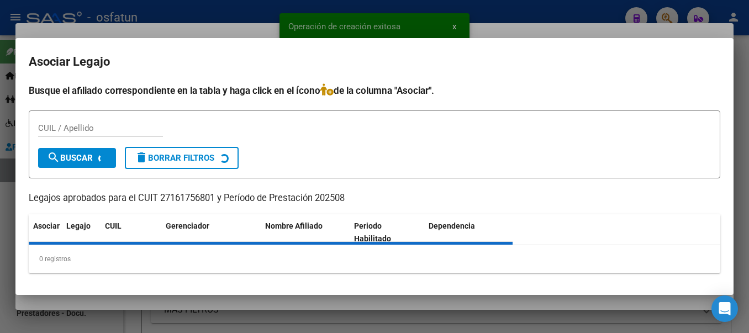  Describe the element at coordinates (211, 233) in the screenshot. I see `datatable-header-cell: Gerenciador` at that location.